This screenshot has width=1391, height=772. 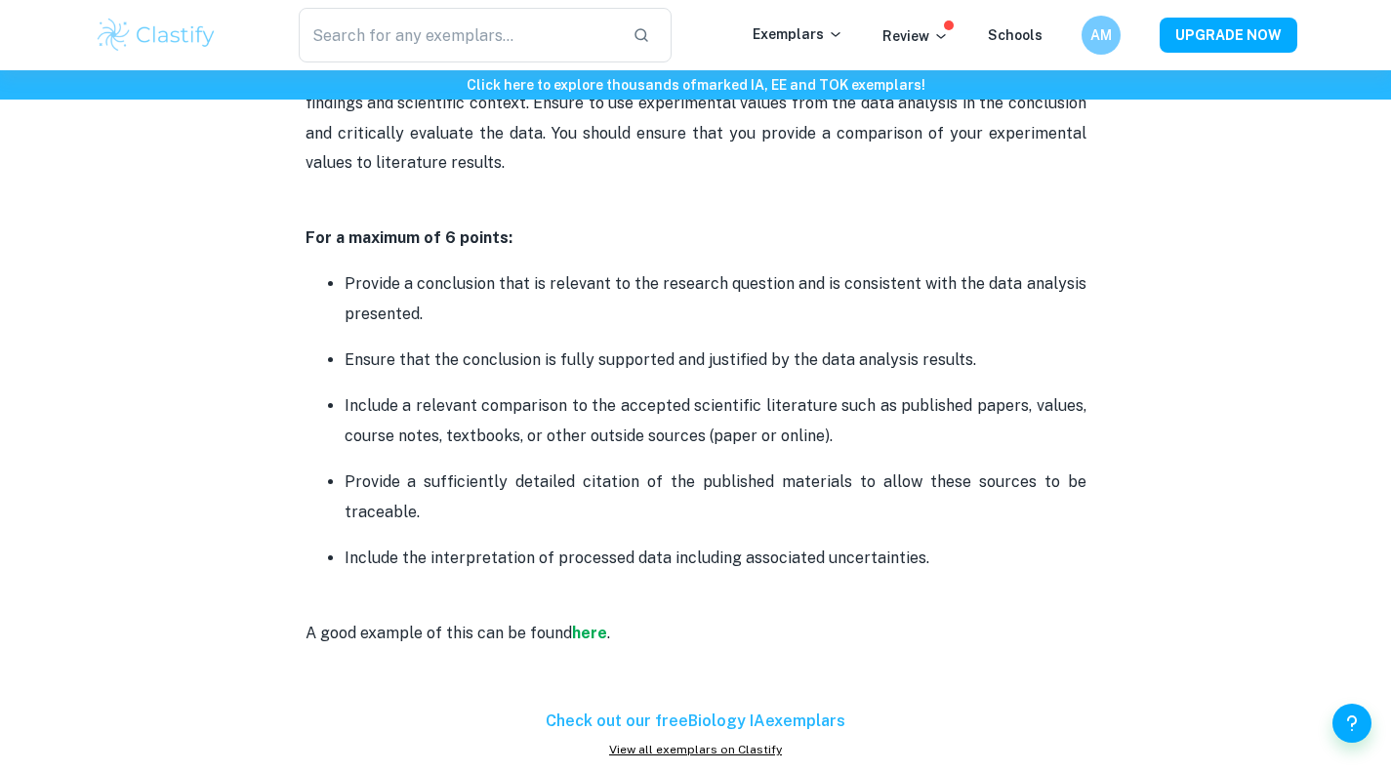 I want to click on strong: For a maximum of 6 points:, so click(x=409, y=237).